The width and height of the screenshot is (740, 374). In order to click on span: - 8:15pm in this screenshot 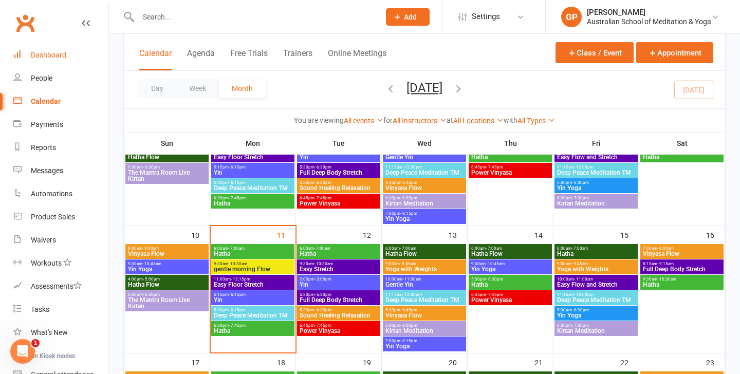, I will do `click(409, 213)`.